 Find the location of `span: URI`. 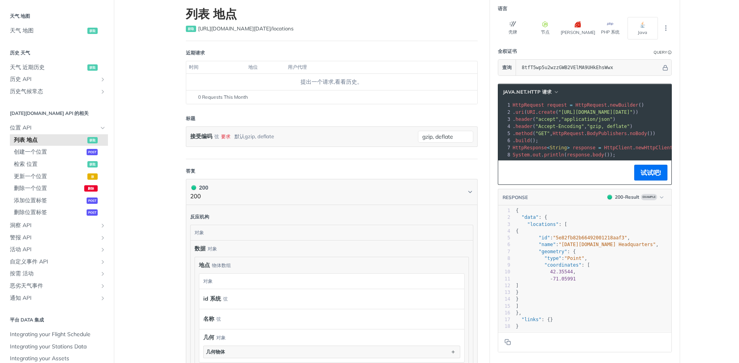

span: URI is located at coordinates (531, 112).